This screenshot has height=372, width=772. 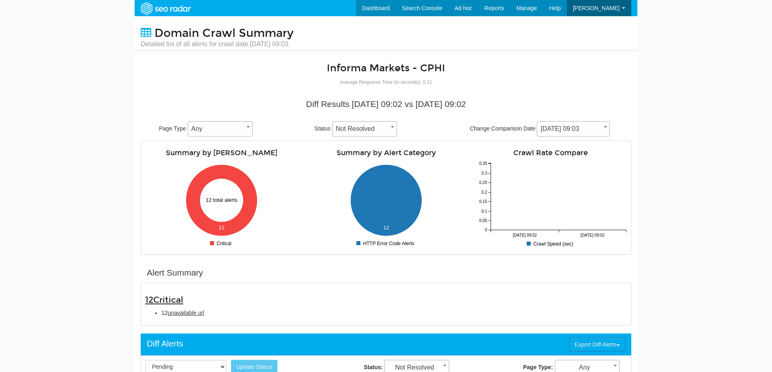 I want to click on strong: Page Type:, so click(x=538, y=367).